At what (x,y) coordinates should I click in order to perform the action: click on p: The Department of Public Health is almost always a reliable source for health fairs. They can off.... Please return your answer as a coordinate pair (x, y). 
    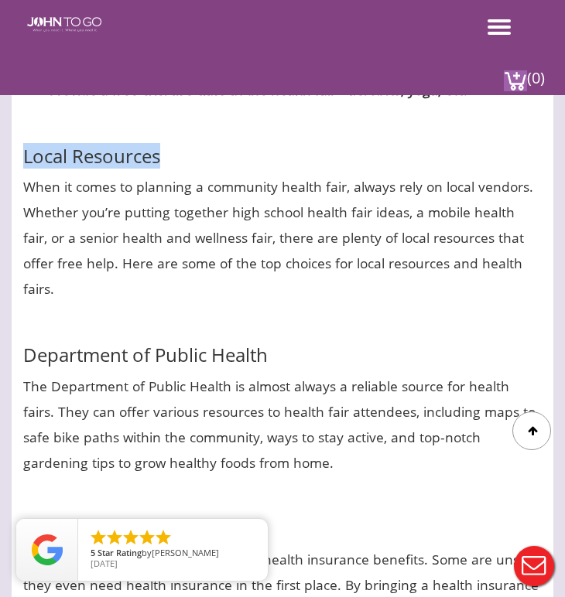
    Looking at the image, I should click on (282, 425).